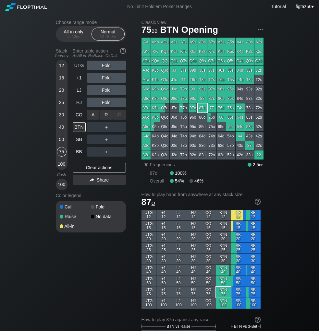  I want to click on div: QQ, so click(165, 61).